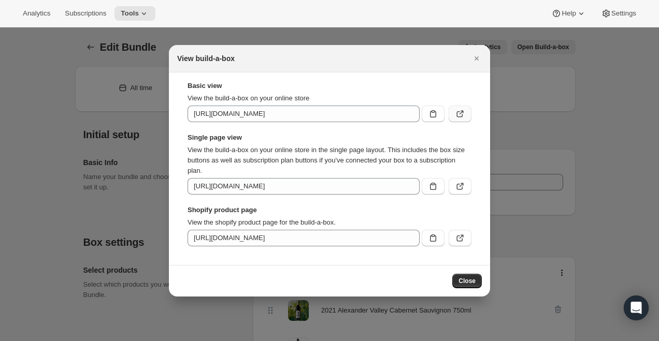 The width and height of the screenshot is (659, 341). What do you see at coordinates (36, 13) in the screenshot?
I see `button: Analytics` at bounding box center [36, 13].